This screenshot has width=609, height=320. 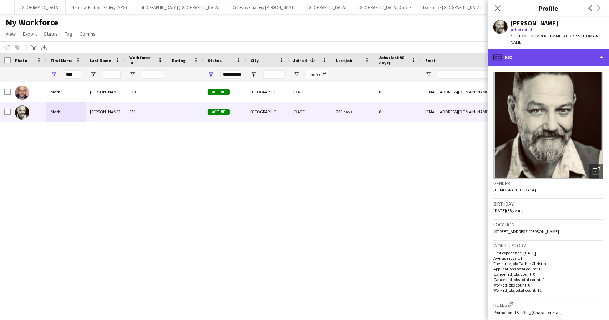 I want to click on input: First Name Filter Input, so click(x=72, y=75).